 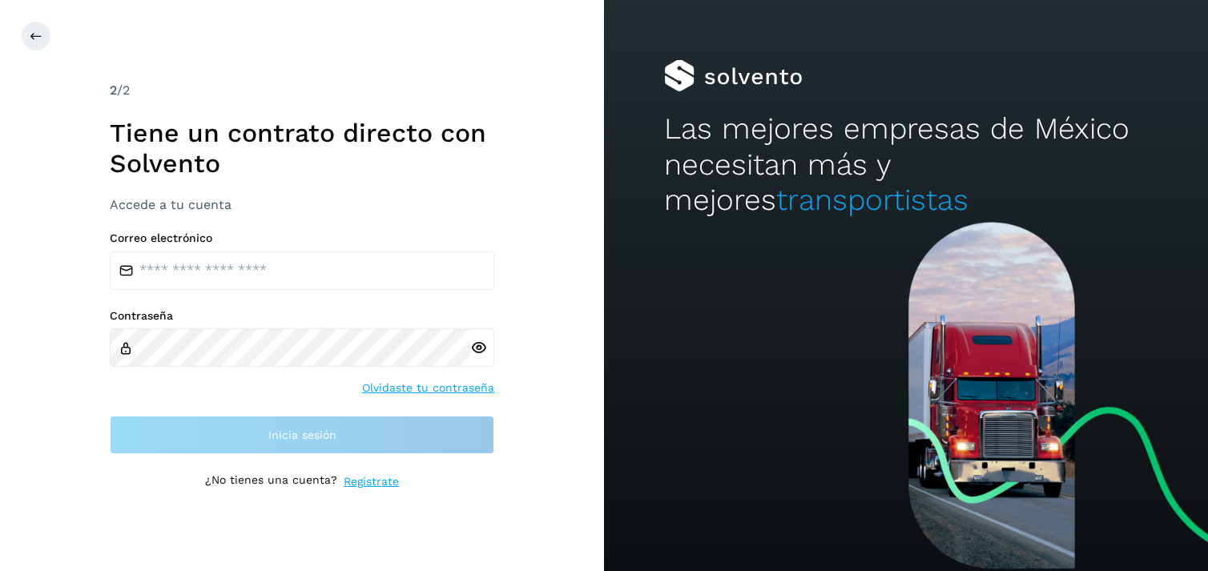 What do you see at coordinates (302, 148) in the screenshot?
I see `h1: Tiene un contrato directo con Solvento` at bounding box center [302, 148].